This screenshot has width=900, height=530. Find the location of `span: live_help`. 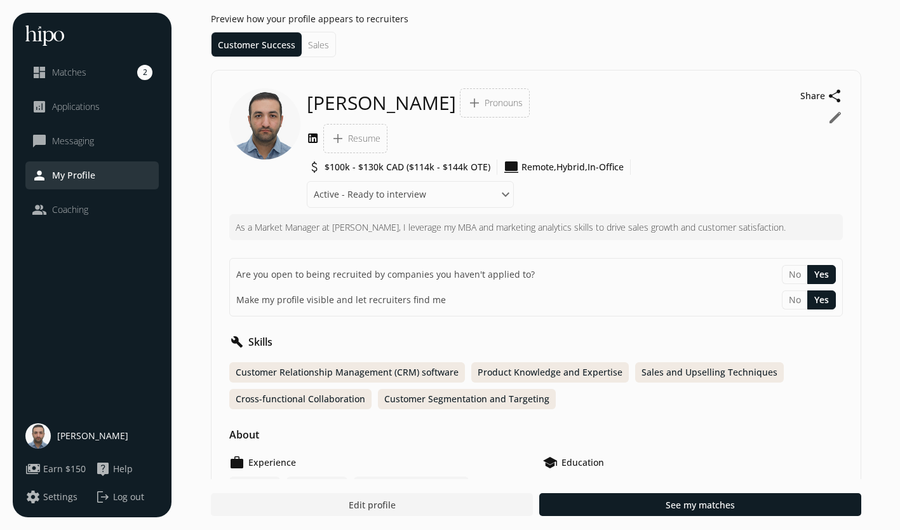

span: live_help is located at coordinates (103, 469).